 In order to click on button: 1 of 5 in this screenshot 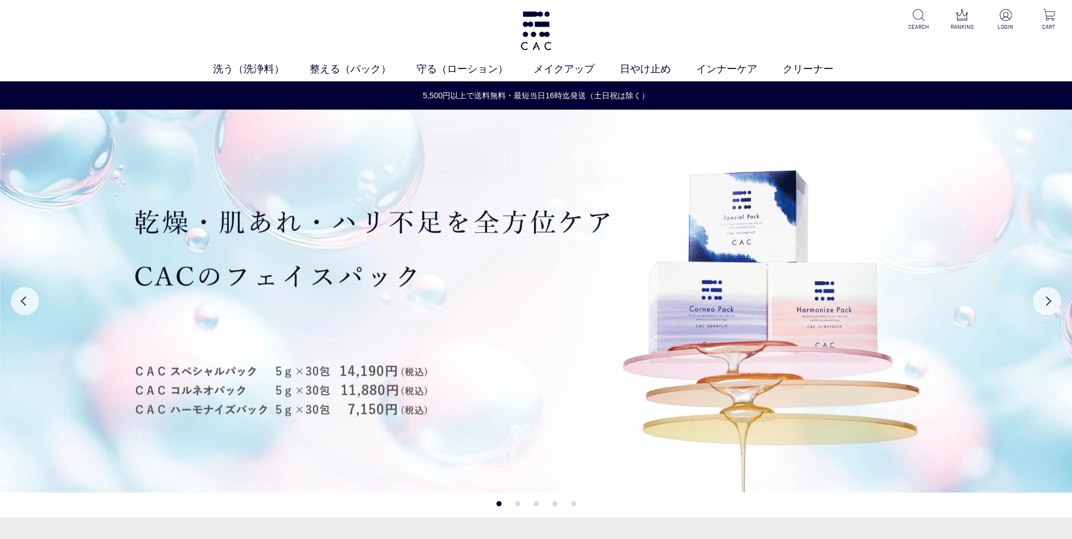, I will do `click(499, 504)`.